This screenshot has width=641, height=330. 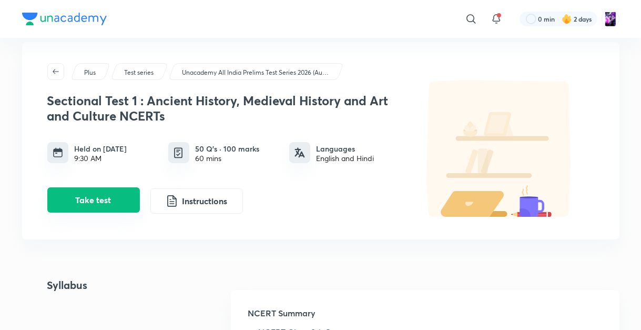 What do you see at coordinates (611, 19) in the screenshot?
I see `img: Renu choudhary` at bounding box center [611, 19].